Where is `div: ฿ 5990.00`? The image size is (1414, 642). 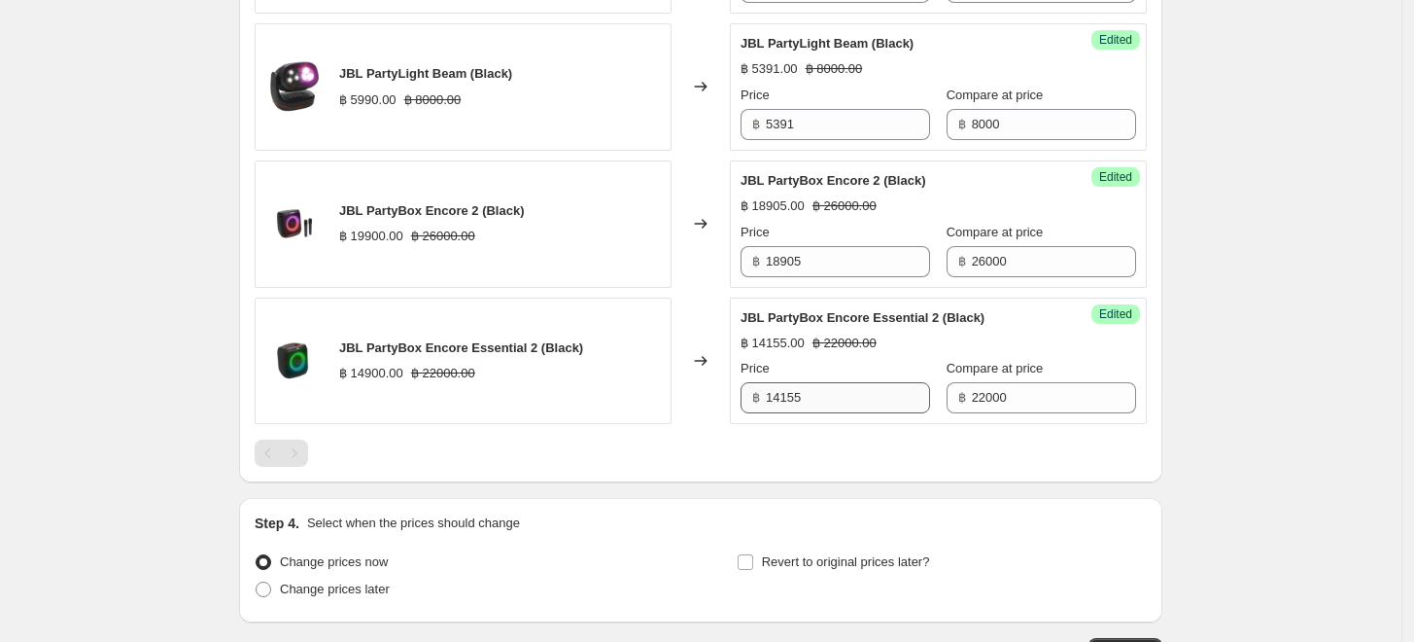 div: ฿ 5990.00 is located at coordinates (367, 100).